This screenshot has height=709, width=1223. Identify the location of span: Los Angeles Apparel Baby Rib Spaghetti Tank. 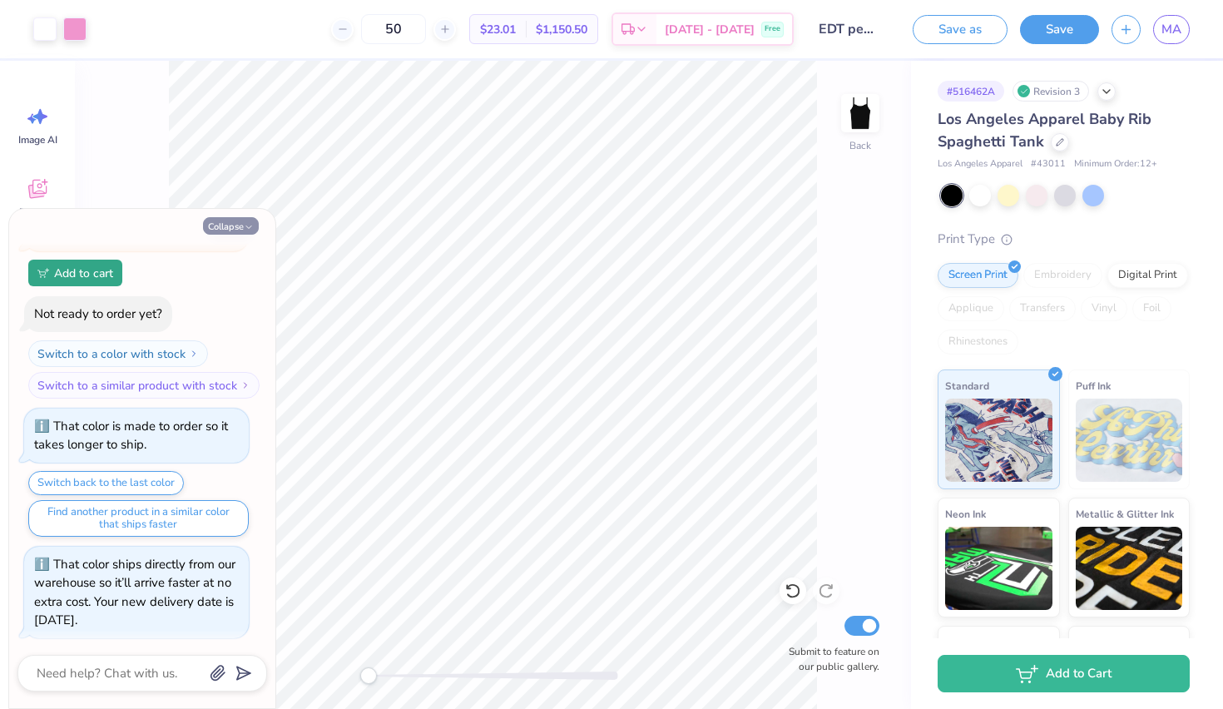
(1044, 130).